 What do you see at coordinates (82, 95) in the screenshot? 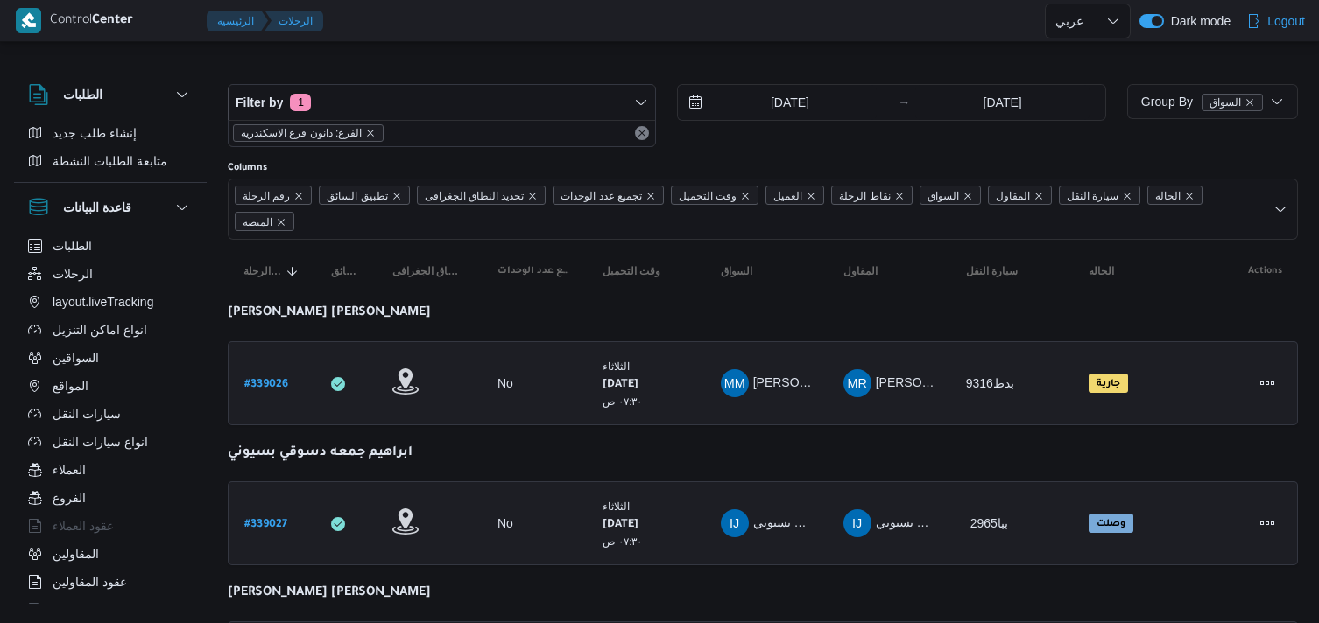
I see `h3: الطلبات` at bounding box center [82, 95].